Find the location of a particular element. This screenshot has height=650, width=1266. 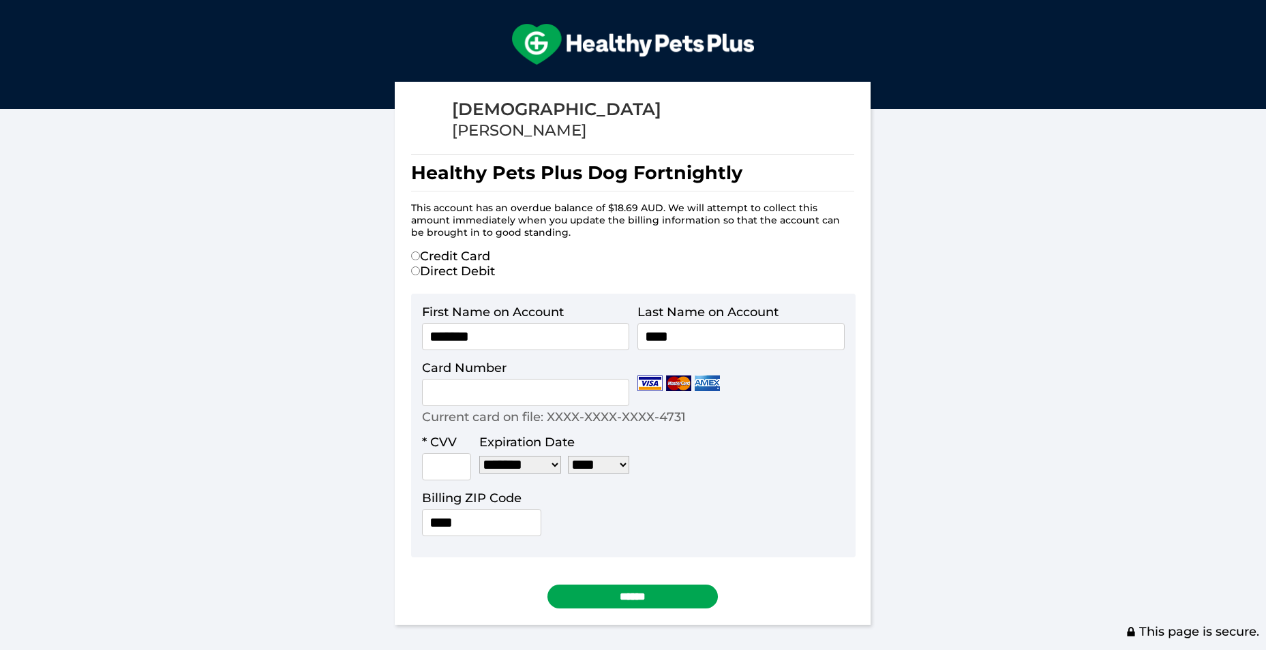

img: Amex is located at coordinates (707, 383).